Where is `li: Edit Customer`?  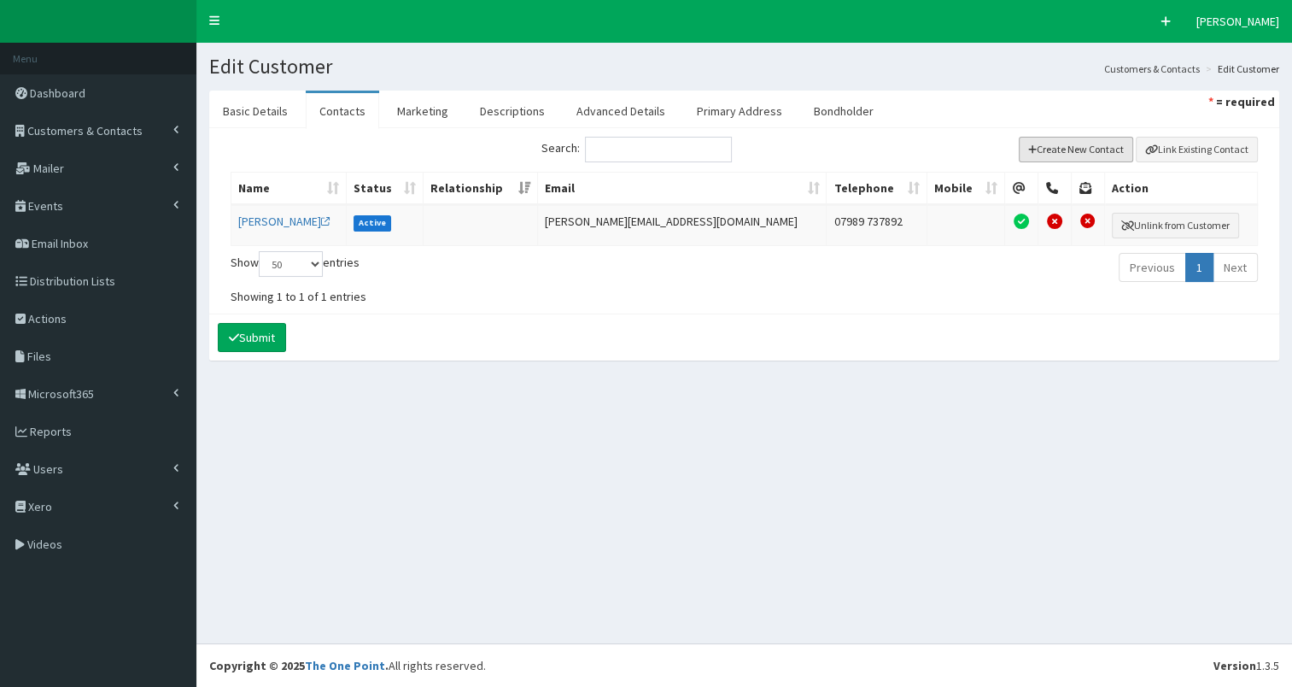 li: Edit Customer is located at coordinates (1240, 68).